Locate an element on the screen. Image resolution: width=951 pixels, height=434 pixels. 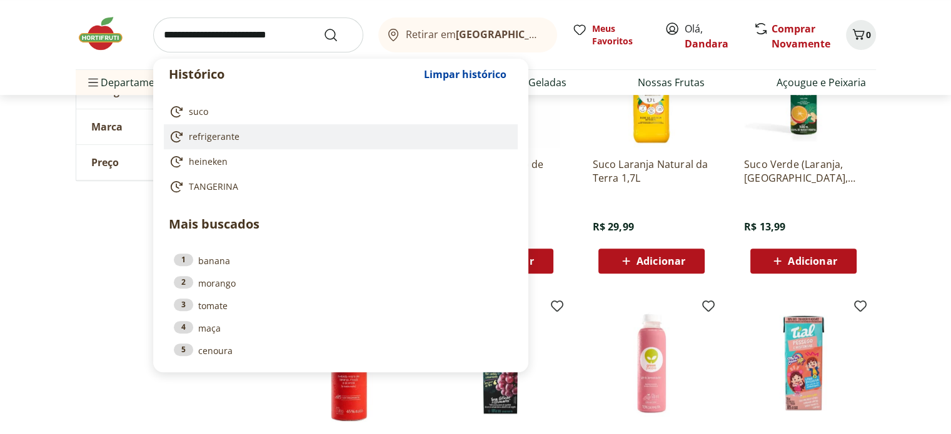
span: R$ 13,99 is located at coordinates (765, 227).